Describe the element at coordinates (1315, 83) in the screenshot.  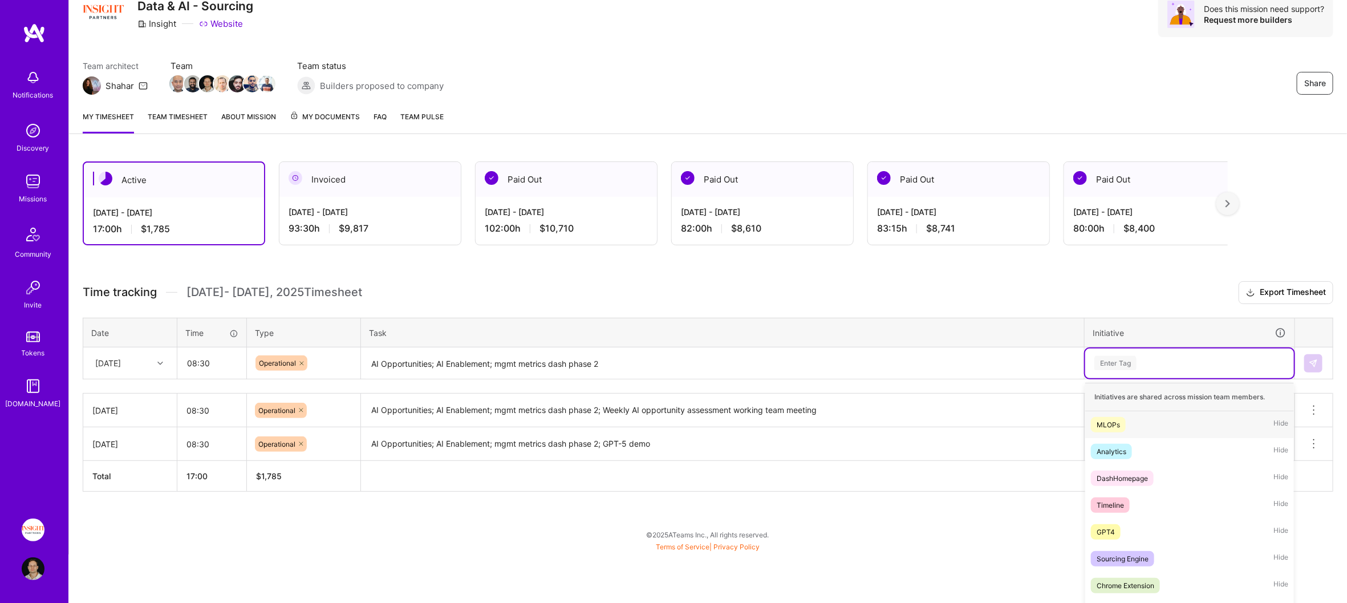
I see `span: Share` at that location.